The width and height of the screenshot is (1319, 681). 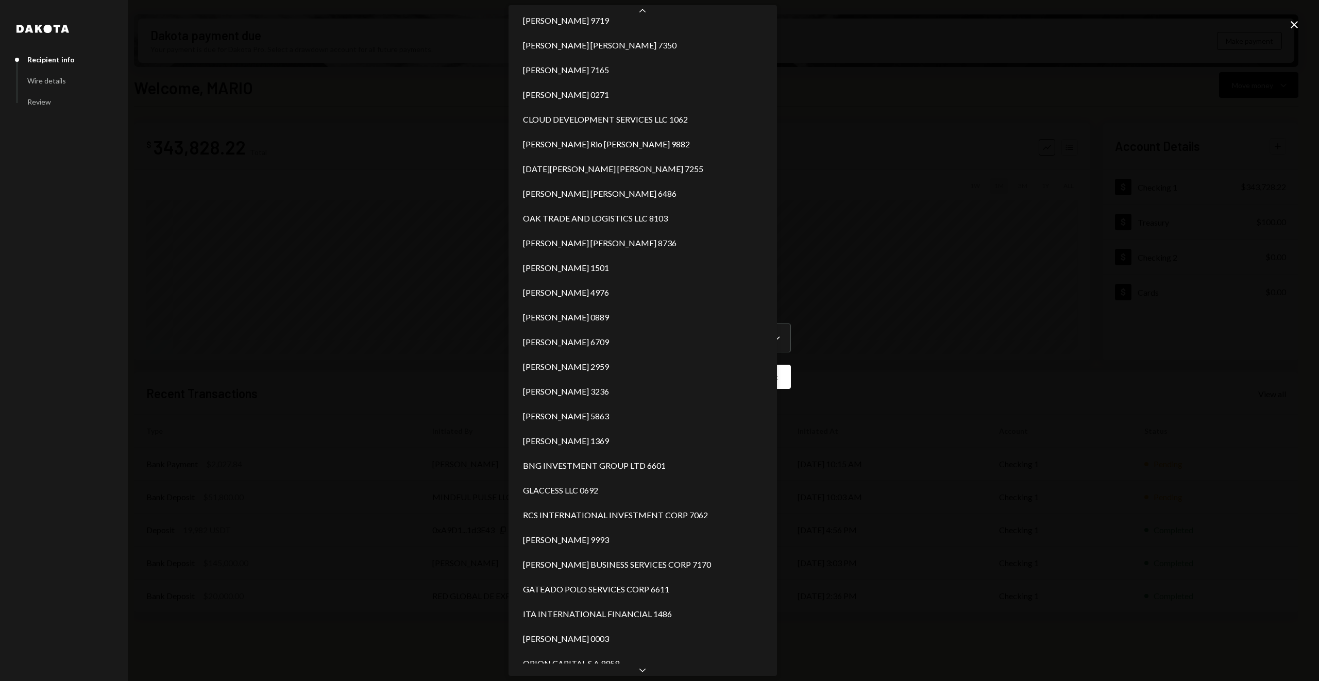 What do you see at coordinates (571, 664) in the screenshot?
I see `span: ORION CAPITAL S.A 9959` at bounding box center [571, 664].